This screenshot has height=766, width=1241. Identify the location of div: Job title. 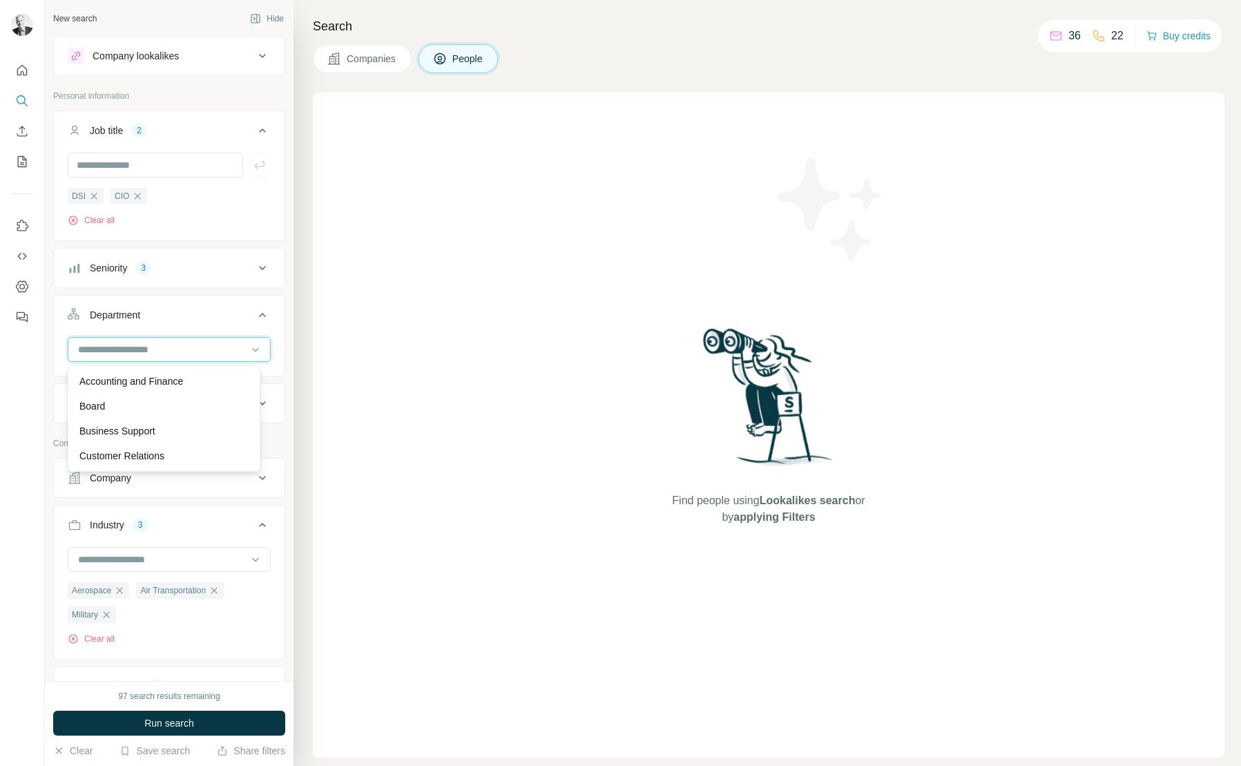
(106, 131).